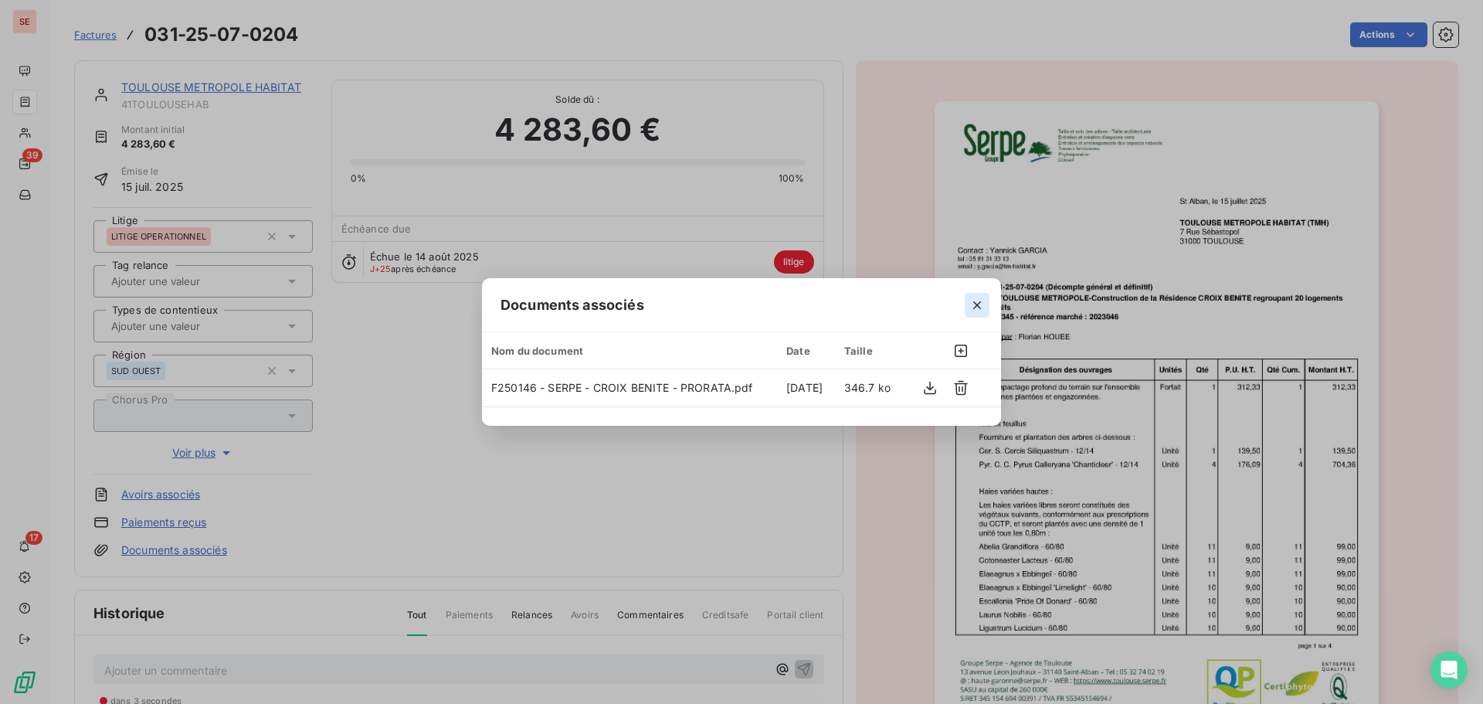 This screenshot has width=1483, height=704. Describe the element at coordinates (1449, 670) in the screenshot. I see `div: Open Intercom Messenger` at that location.